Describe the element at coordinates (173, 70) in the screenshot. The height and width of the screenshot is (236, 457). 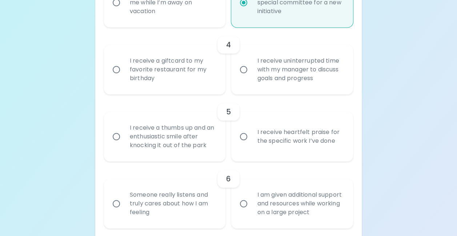
I see `div: I receive a giftcard to my favorite restaurant for my birthday` at that location.